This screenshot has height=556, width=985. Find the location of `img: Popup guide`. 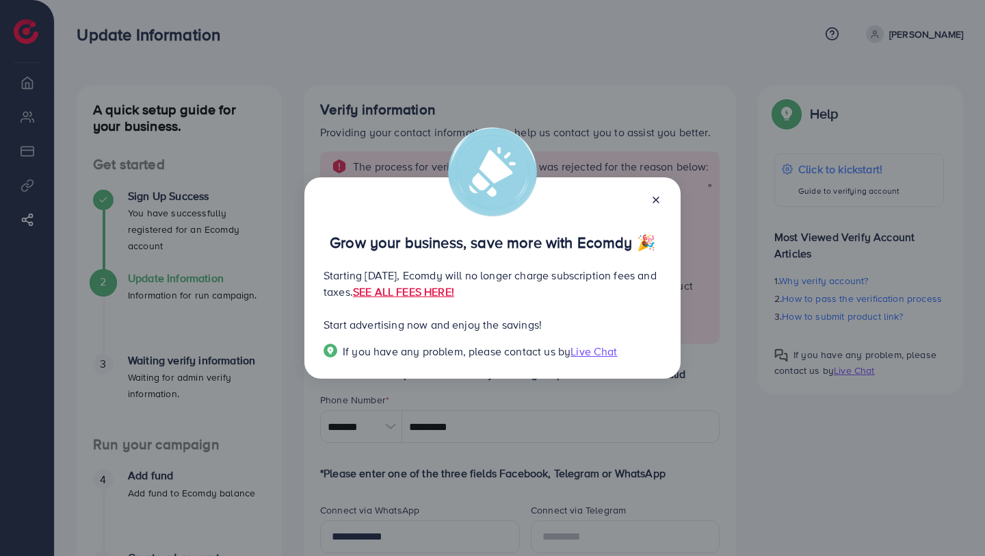

img: Popup guide is located at coordinates (331, 350).